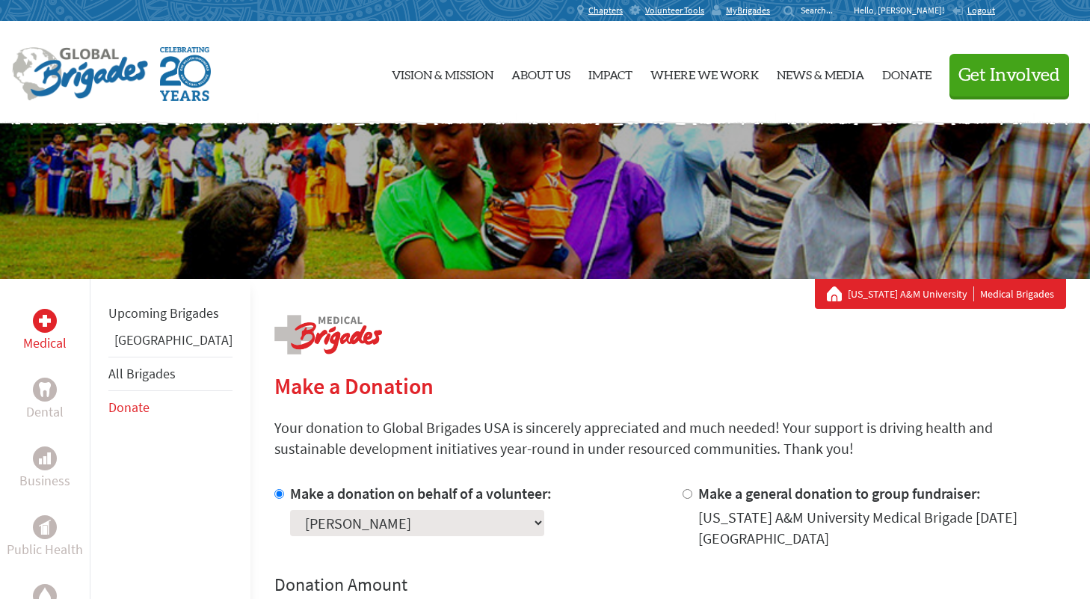 This screenshot has height=599, width=1090. I want to click on img: Public Health, so click(45, 527).